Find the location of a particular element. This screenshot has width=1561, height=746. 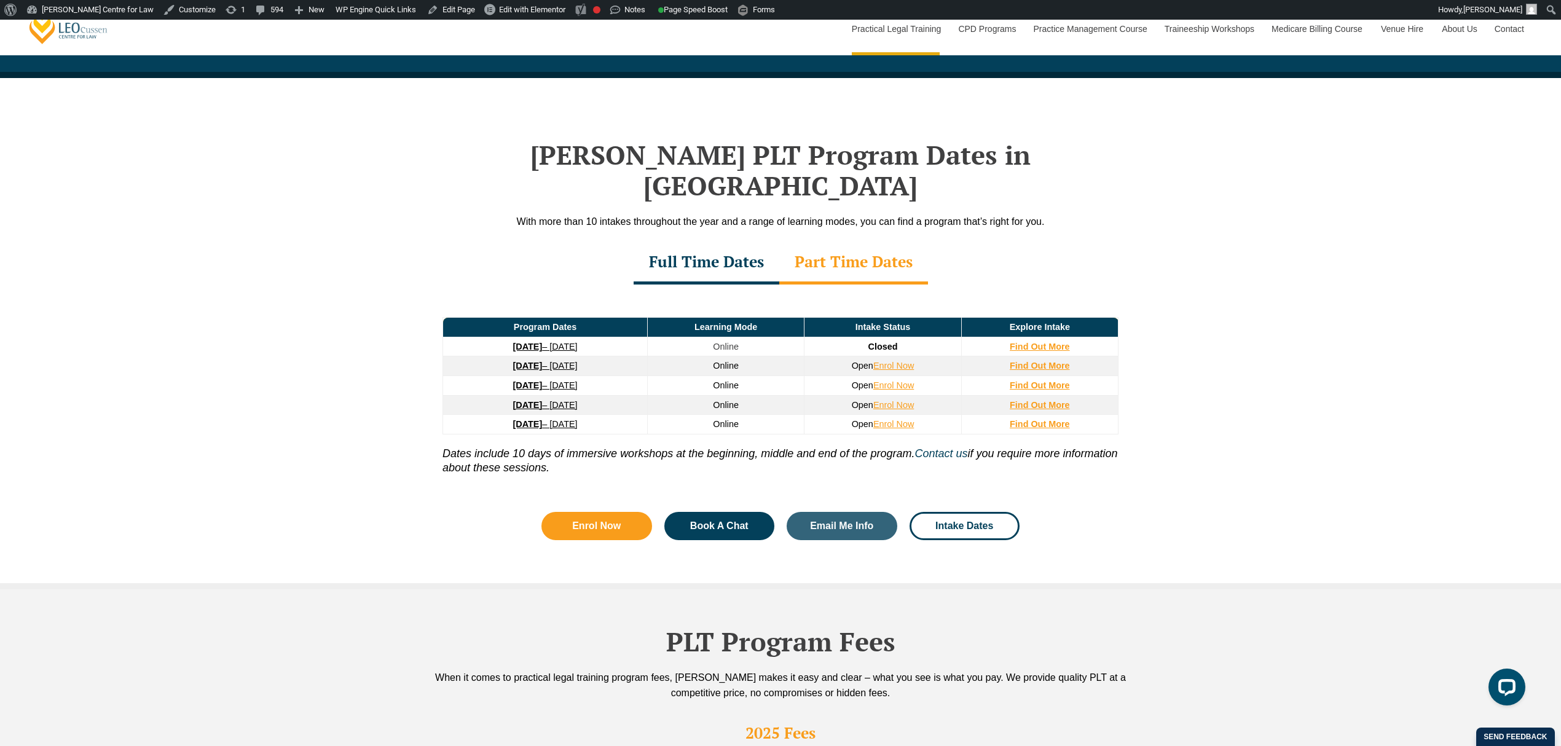

span: Closed is located at coordinates (882, 347).